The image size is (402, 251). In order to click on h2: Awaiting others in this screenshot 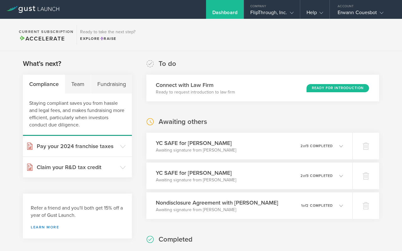, I will do `click(183, 122)`.